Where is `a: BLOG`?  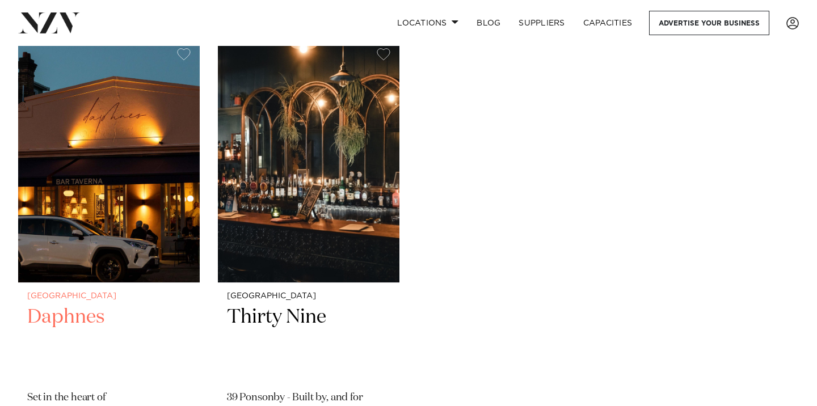 a: BLOG is located at coordinates (489, 23).